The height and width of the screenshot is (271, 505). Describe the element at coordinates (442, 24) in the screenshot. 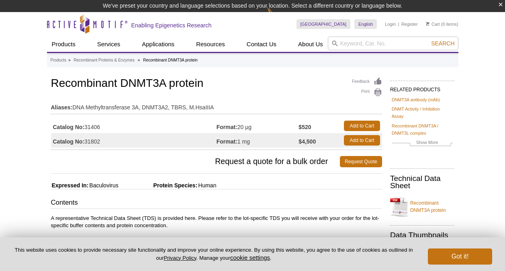

I see `li: (0 items)` at that location.